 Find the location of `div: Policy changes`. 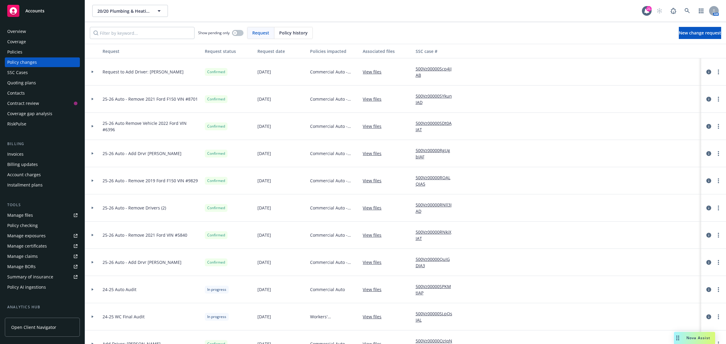

div: Policy changes is located at coordinates (22, 62).